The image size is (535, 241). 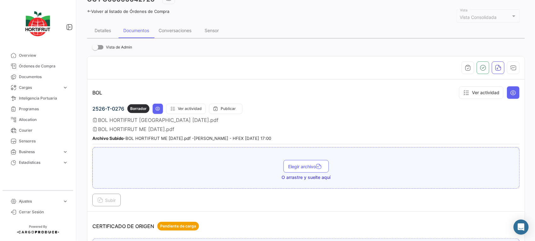 I want to click on span: Courier, so click(x=44, y=131).